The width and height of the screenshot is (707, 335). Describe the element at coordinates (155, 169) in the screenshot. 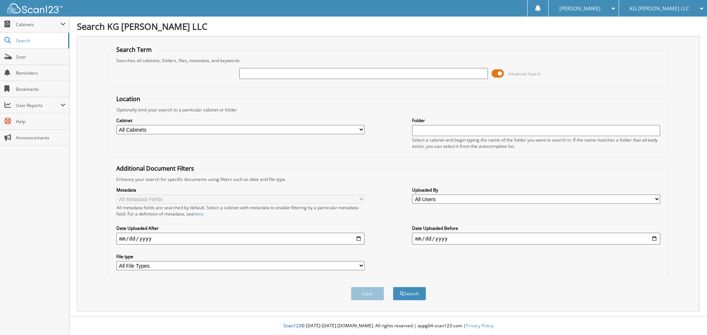

I see `legend: Additional Document Filters` at that location.